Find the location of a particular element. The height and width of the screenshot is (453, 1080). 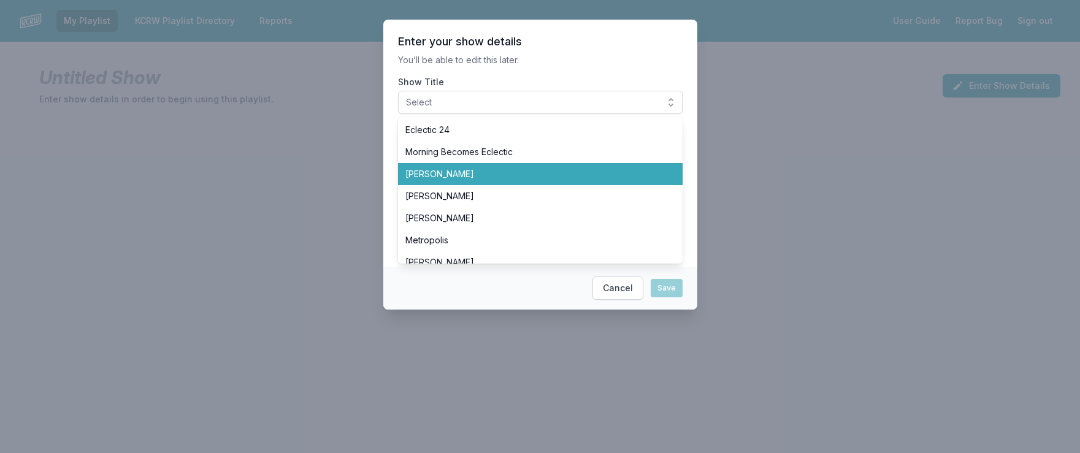

button: Cancel is located at coordinates (618, 288).